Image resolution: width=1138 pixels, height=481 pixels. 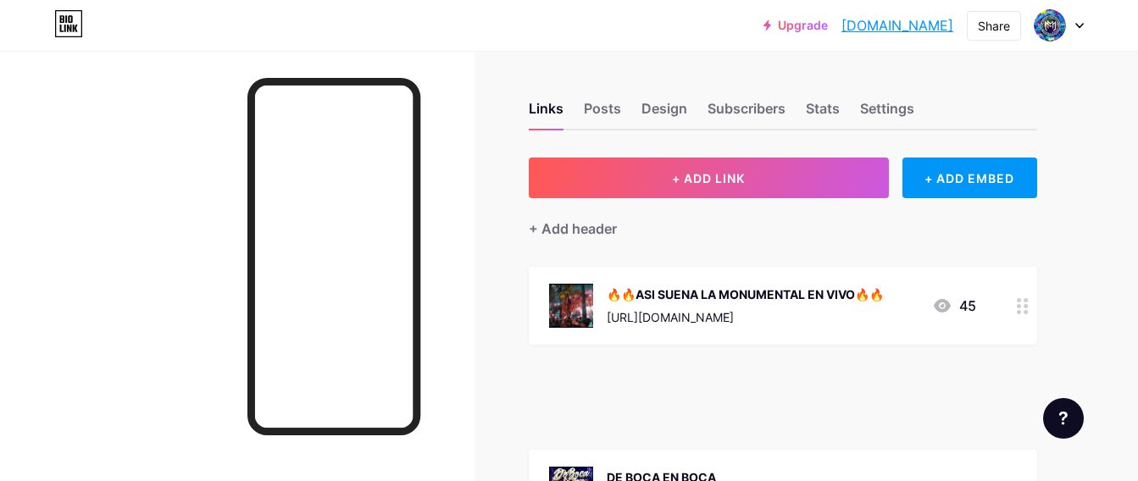 I want to click on div: 🔥🔥ASI SUENA LA MONUMENTAL EN VIVO🔥🔥, so click(x=745, y=294).